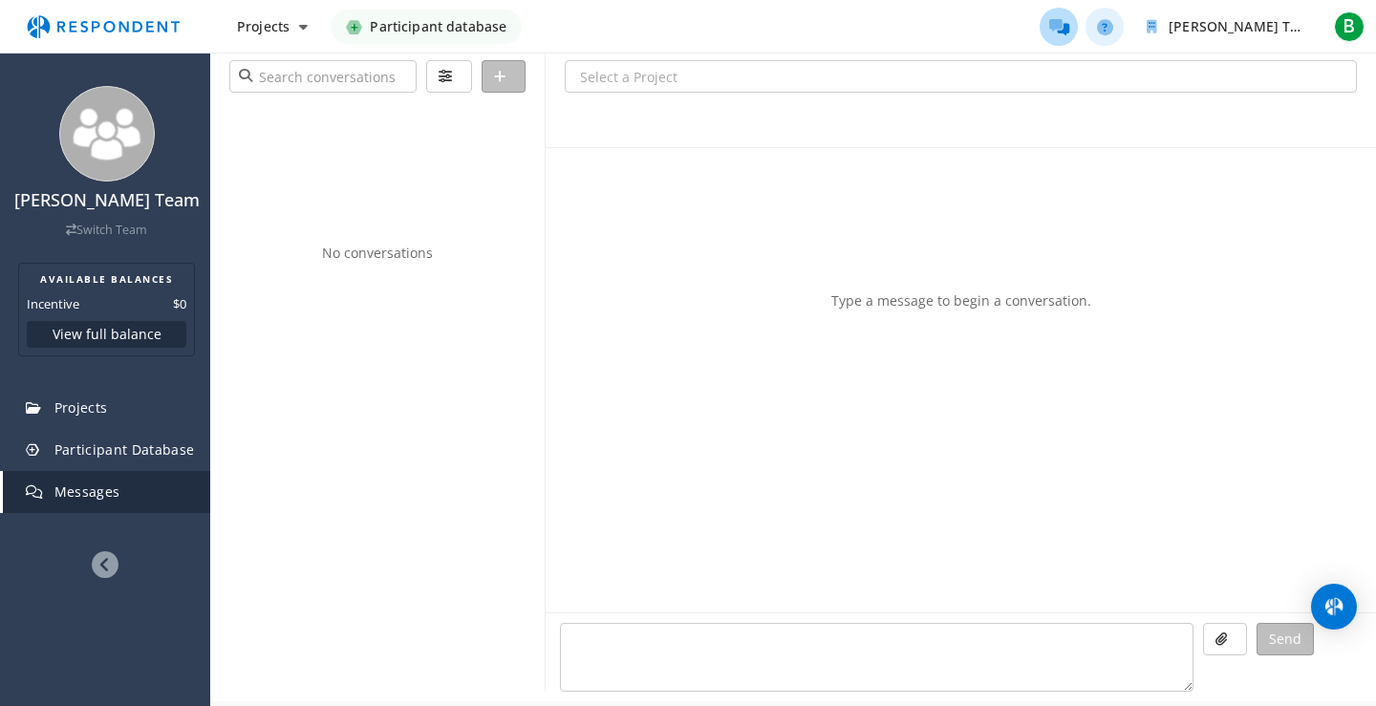 This screenshot has height=706, width=1376. What do you see at coordinates (1285, 639) in the screenshot?
I see `span: Send` at bounding box center [1285, 639].